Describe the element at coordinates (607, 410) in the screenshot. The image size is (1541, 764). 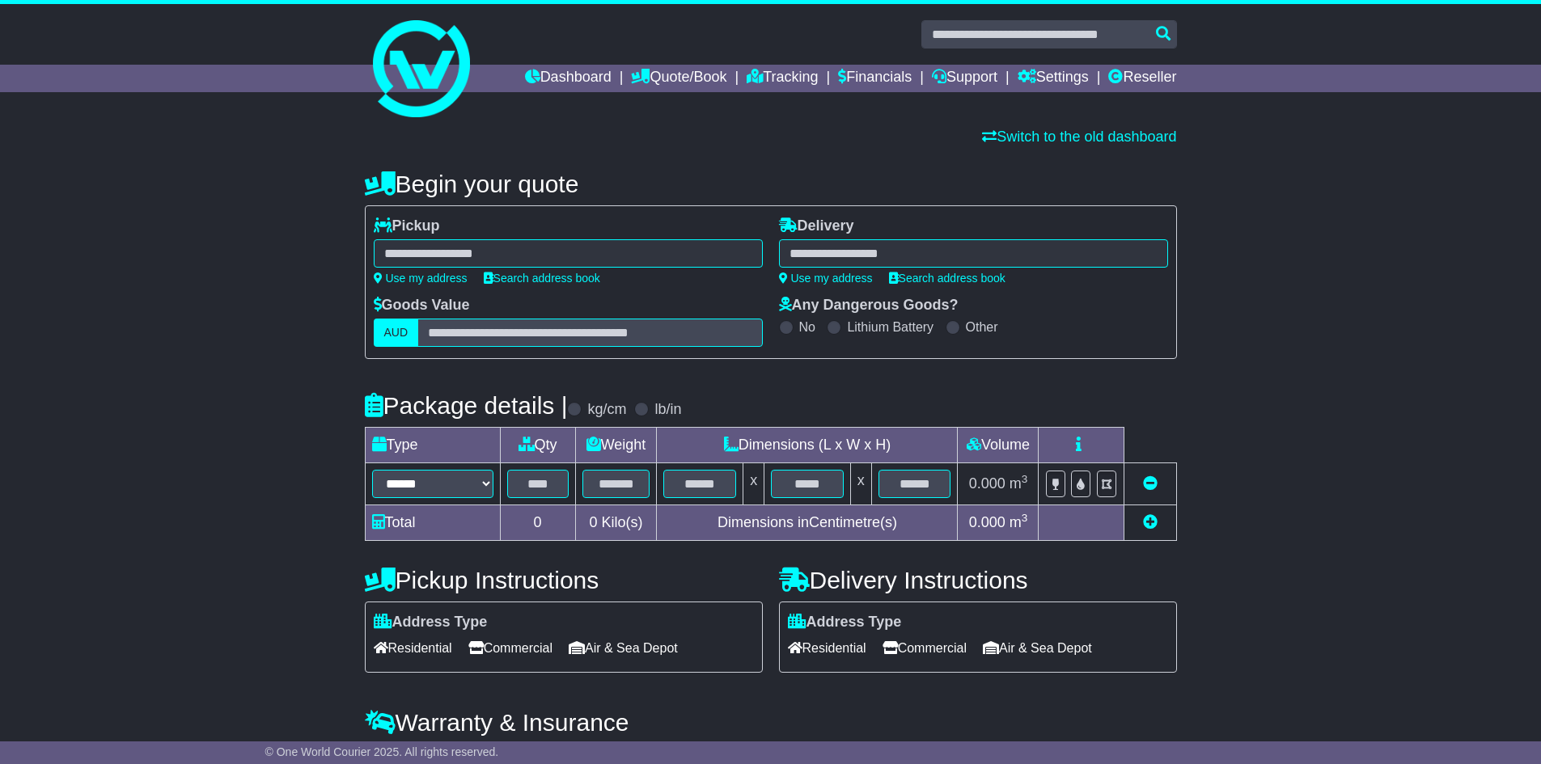
I see `label: kg/cm` at that location.